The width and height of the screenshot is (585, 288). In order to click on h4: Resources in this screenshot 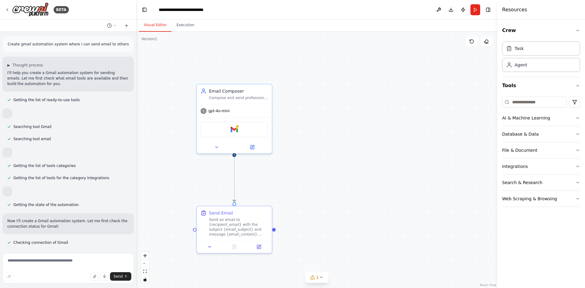, I will do `click(515, 10)`.